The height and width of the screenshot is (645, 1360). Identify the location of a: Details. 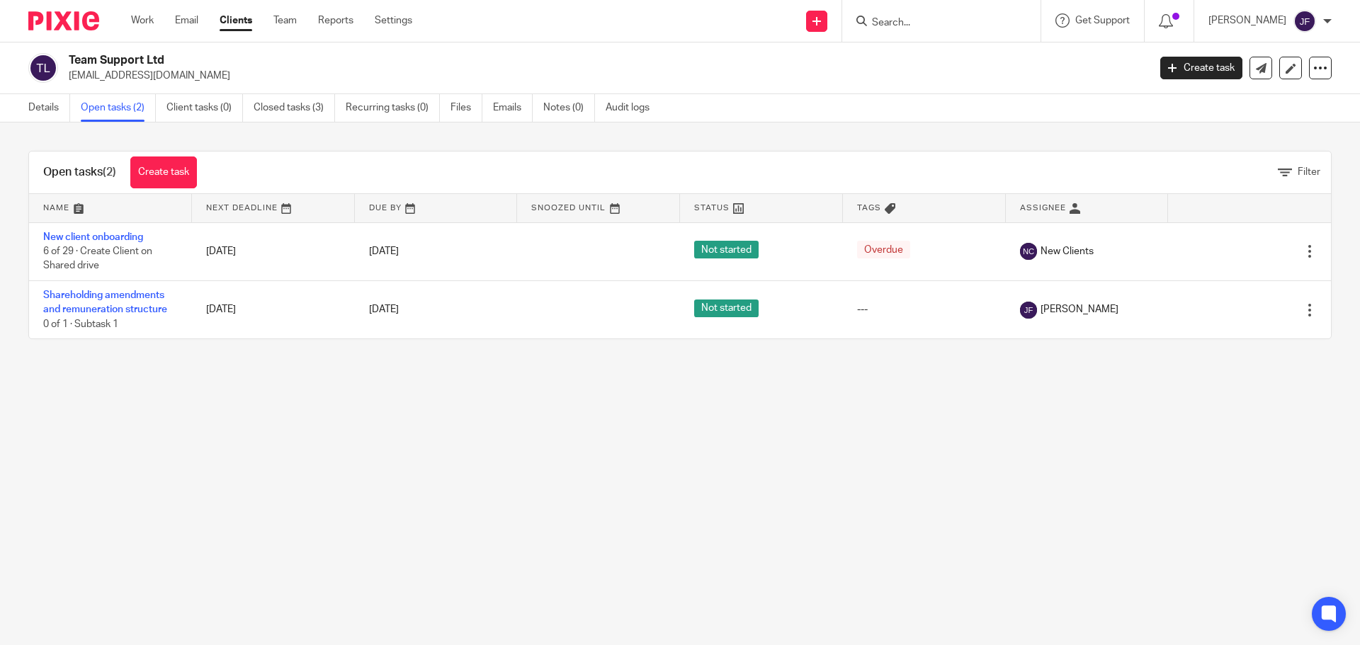
(49, 108).